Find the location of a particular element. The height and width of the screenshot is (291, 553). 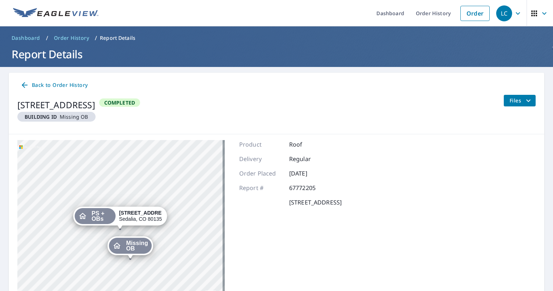

a: Dashboard is located at coordinates (26, 38).